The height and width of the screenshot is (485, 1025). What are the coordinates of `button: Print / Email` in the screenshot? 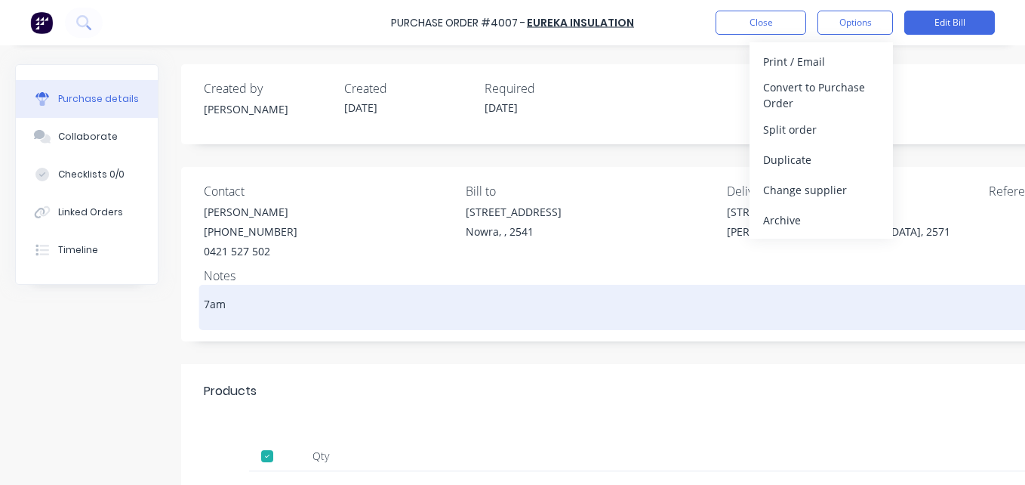 It's located at (821, 61).